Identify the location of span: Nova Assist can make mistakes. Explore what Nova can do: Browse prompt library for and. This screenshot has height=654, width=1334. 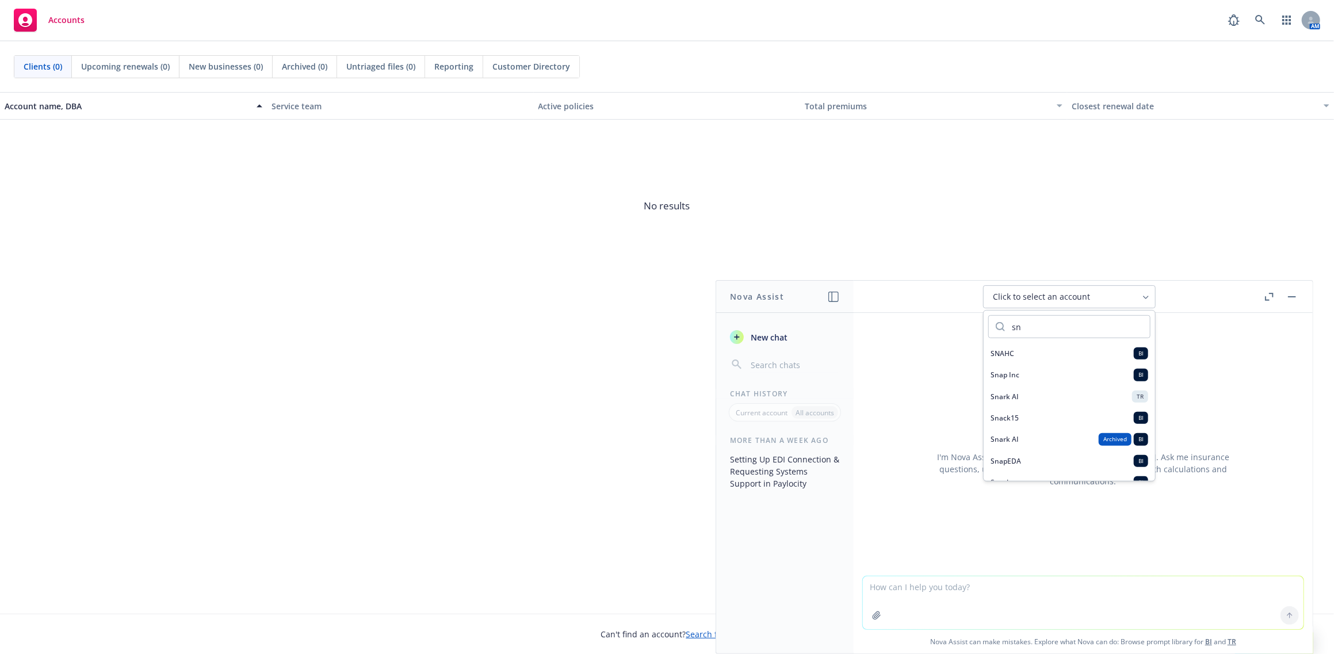
(1083, 641).